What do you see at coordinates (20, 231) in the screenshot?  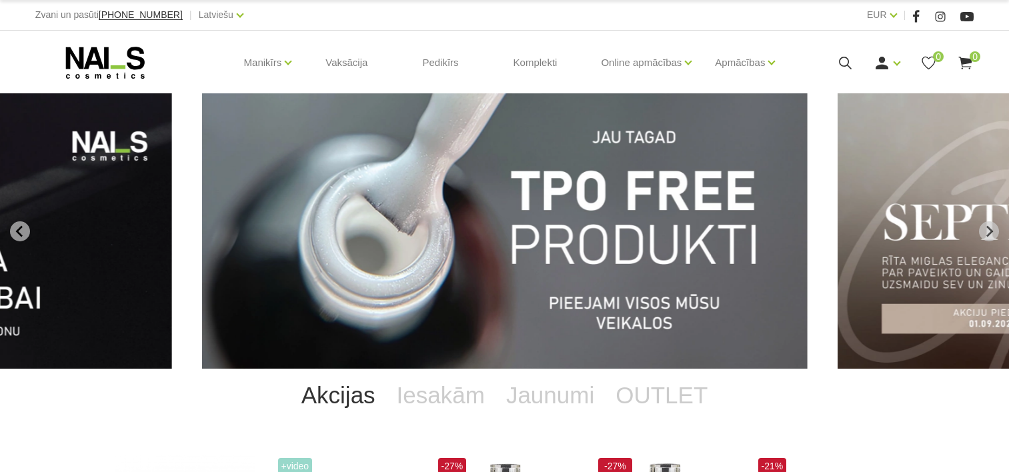 I see `button: Go to last slide` at bounding box center [20, 231].